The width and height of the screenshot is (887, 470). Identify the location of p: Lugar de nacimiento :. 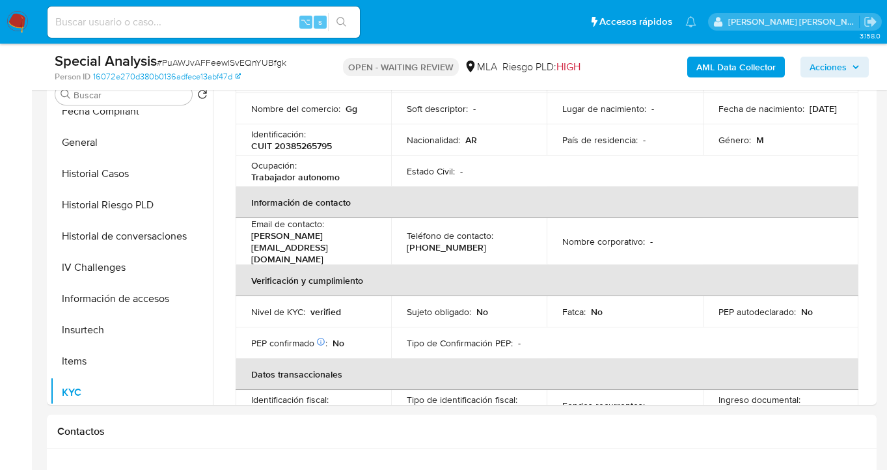
(604, 109).